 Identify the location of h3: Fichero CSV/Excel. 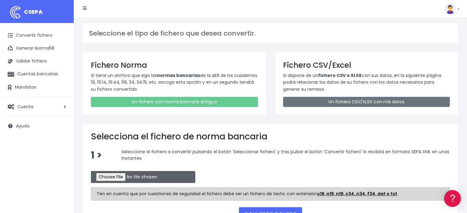
(366, 65).